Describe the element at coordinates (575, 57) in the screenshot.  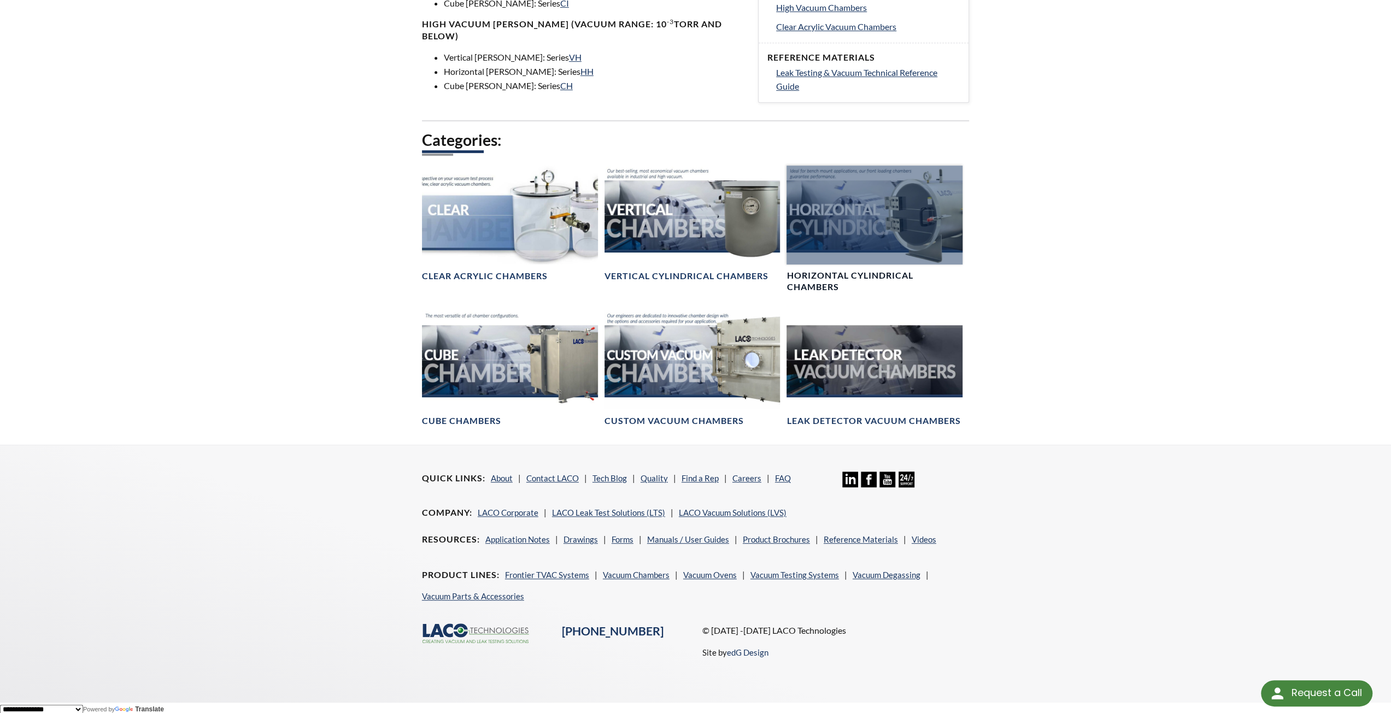
I see `a: VH` at that location.